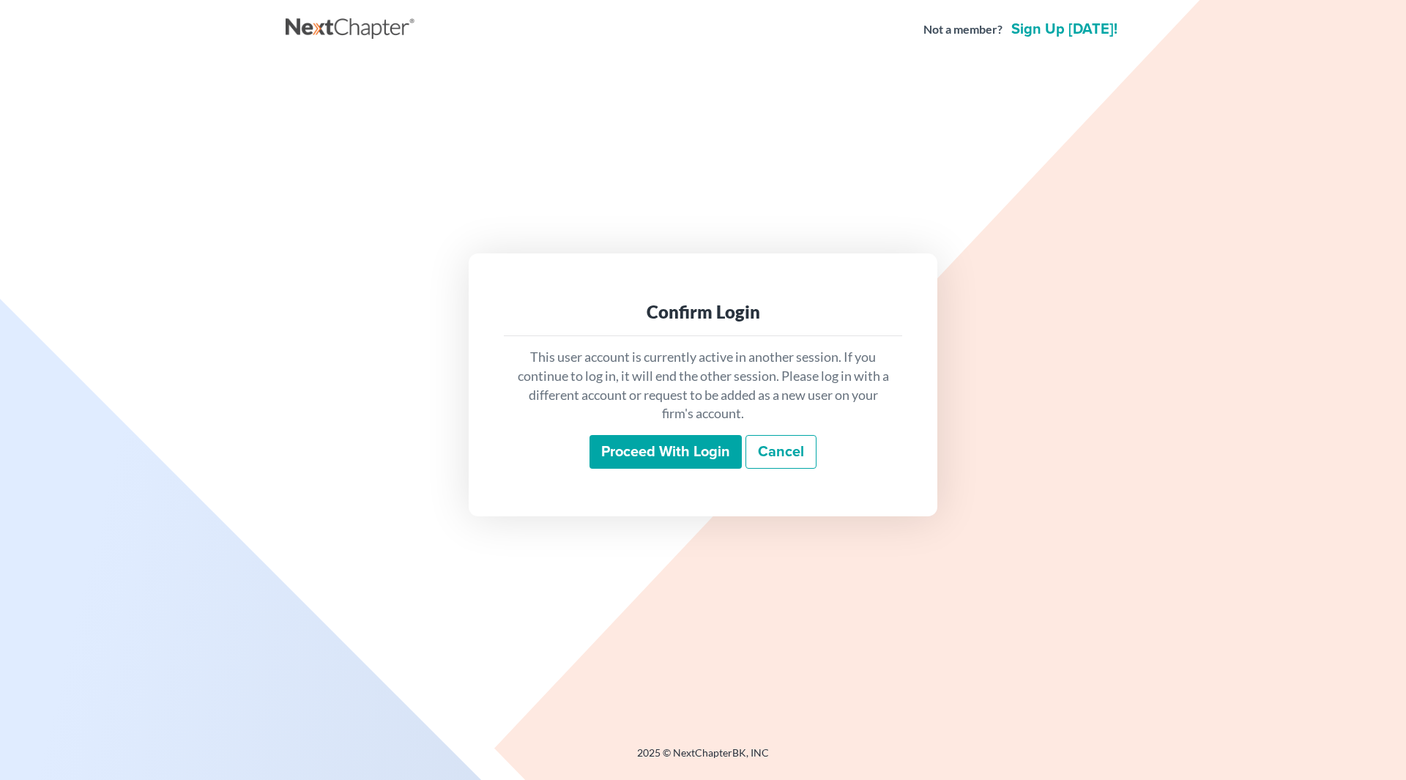 Image resolution: width=1406 pixels, height=780 pixels. Describe the element at coordinates (703, 385) in the screenshot. I see `p: This user account is currently active in another session. If you continue to log in, it will end ...` at that location.